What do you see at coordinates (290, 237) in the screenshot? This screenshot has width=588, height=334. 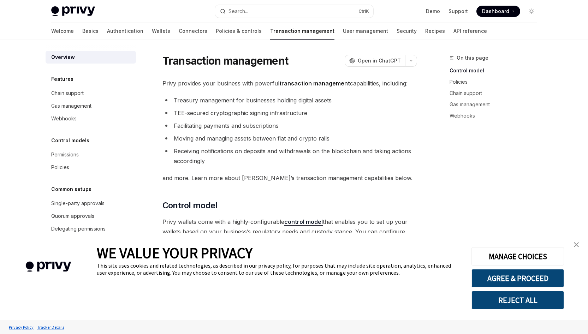 I see `span: Privy wallets come with a highly-configurable that enables you to set up your wallets based on yo...` at bounding box center [290, 237].